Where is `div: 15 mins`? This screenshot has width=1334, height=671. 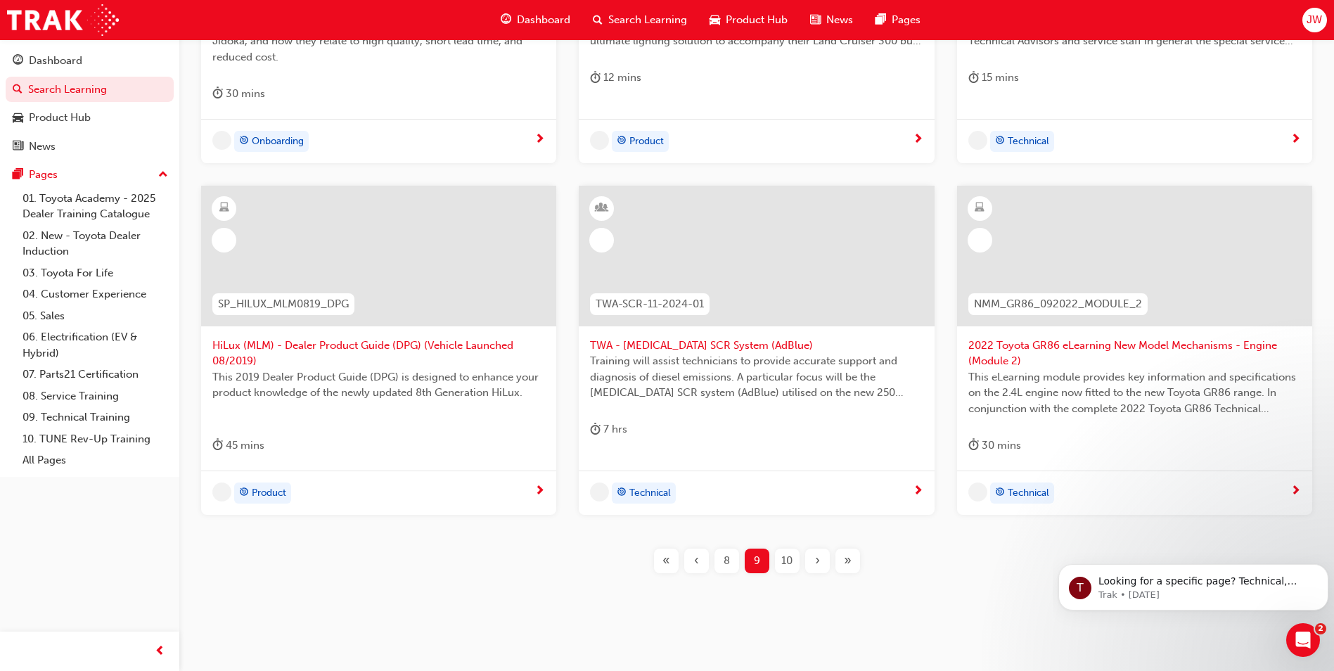 div: 15 mins is located at coordinates (994, 77).